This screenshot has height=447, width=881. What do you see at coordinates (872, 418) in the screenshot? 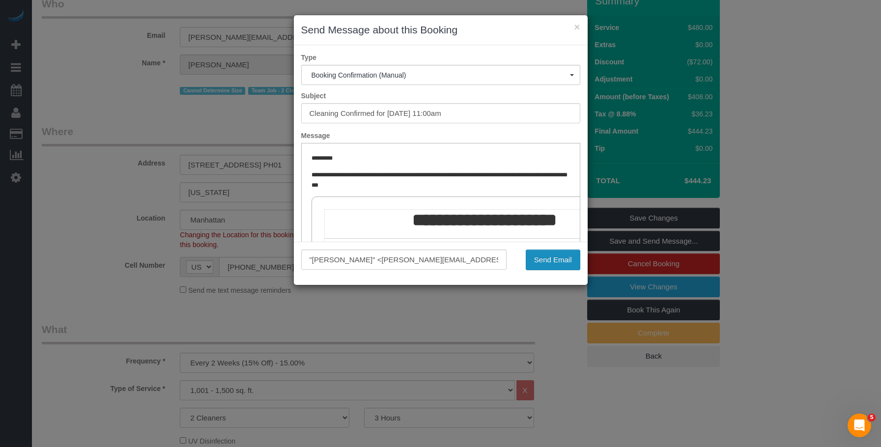
I see `span: 5` at bounding box center [872, 418].